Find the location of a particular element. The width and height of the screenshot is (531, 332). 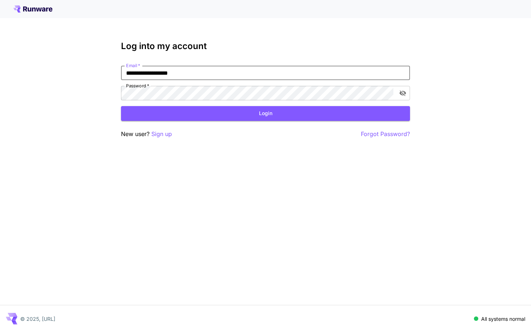

h3: Log into my account is located at coordinates (266, 46).